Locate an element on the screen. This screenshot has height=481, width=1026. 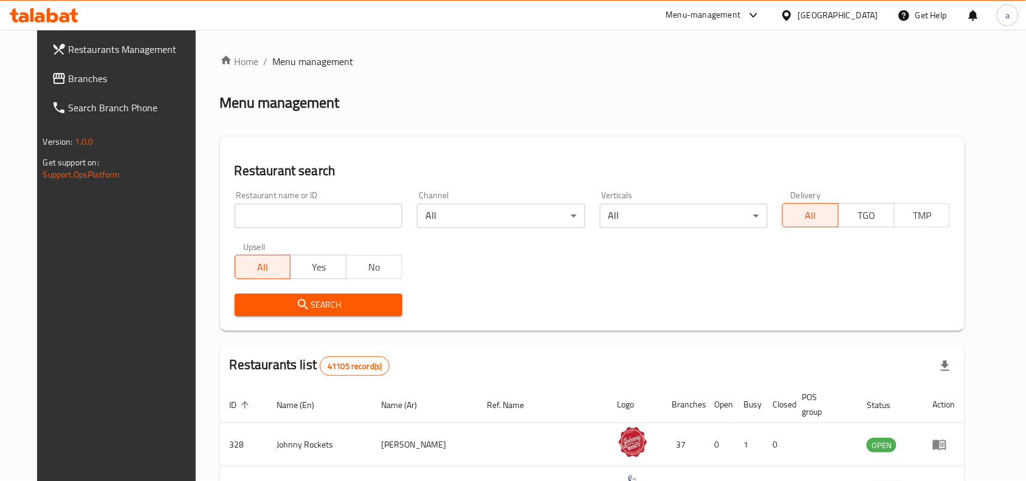
img: Johnny Rockets is located at coordinates (633, 442).